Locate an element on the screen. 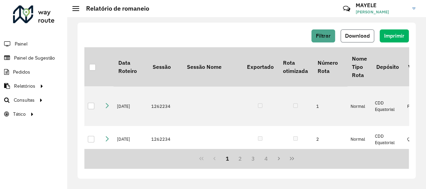 The width and height of the screenshot is (426, 189). th: Rota otimizada is located at coordinates (295, 67).